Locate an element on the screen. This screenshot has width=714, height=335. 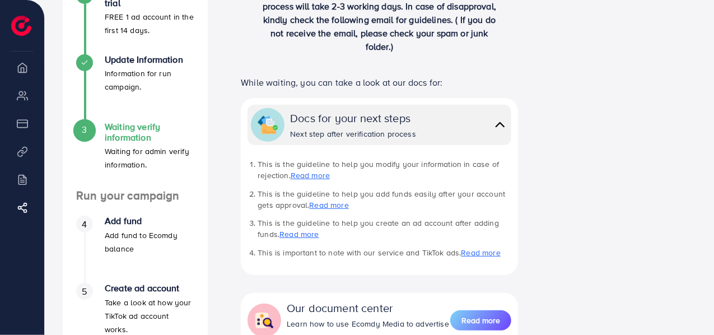
p: FREE 1 ad account in the first 14 days. is located at coordinates (149, 24).